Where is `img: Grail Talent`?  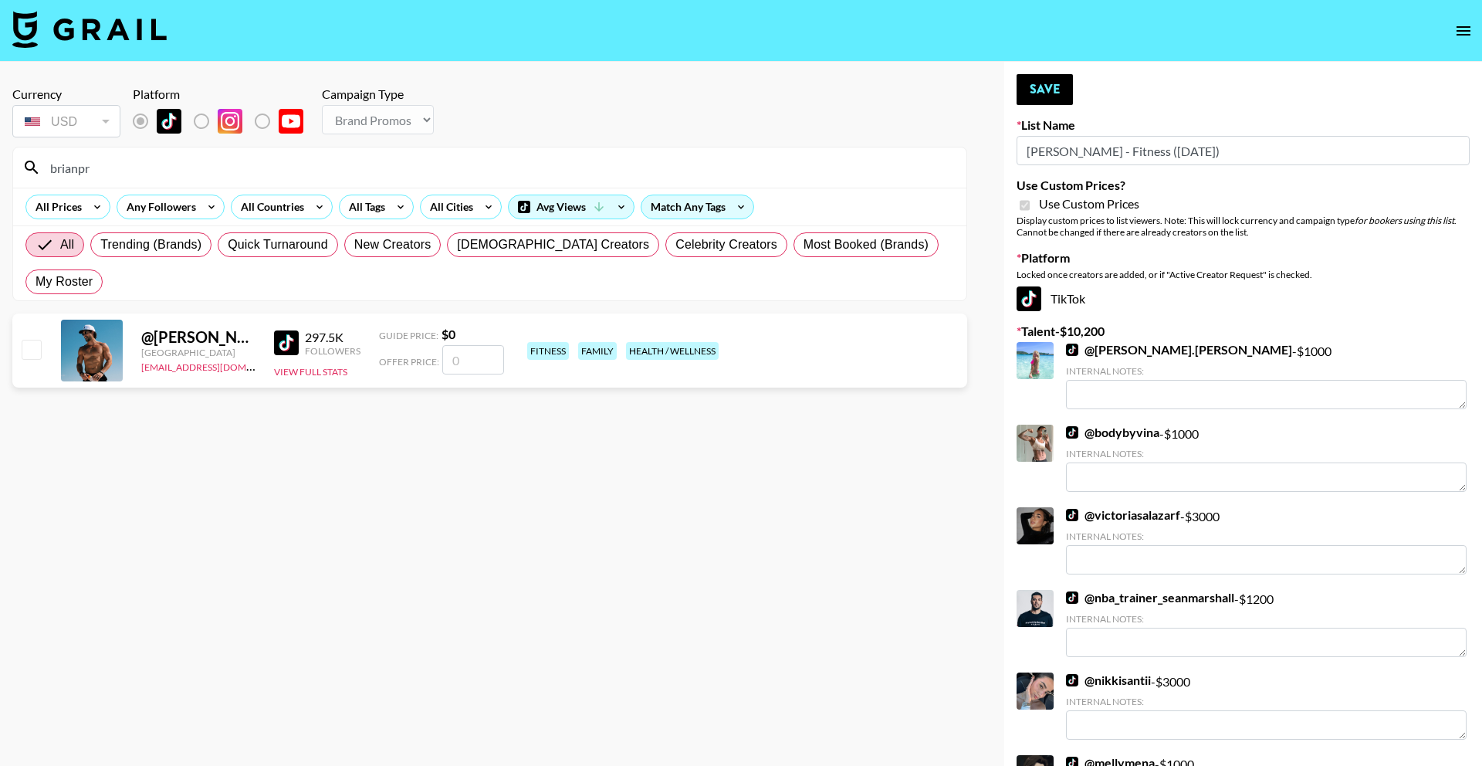 img: Grail Talent is located at coordinates (90, 29).